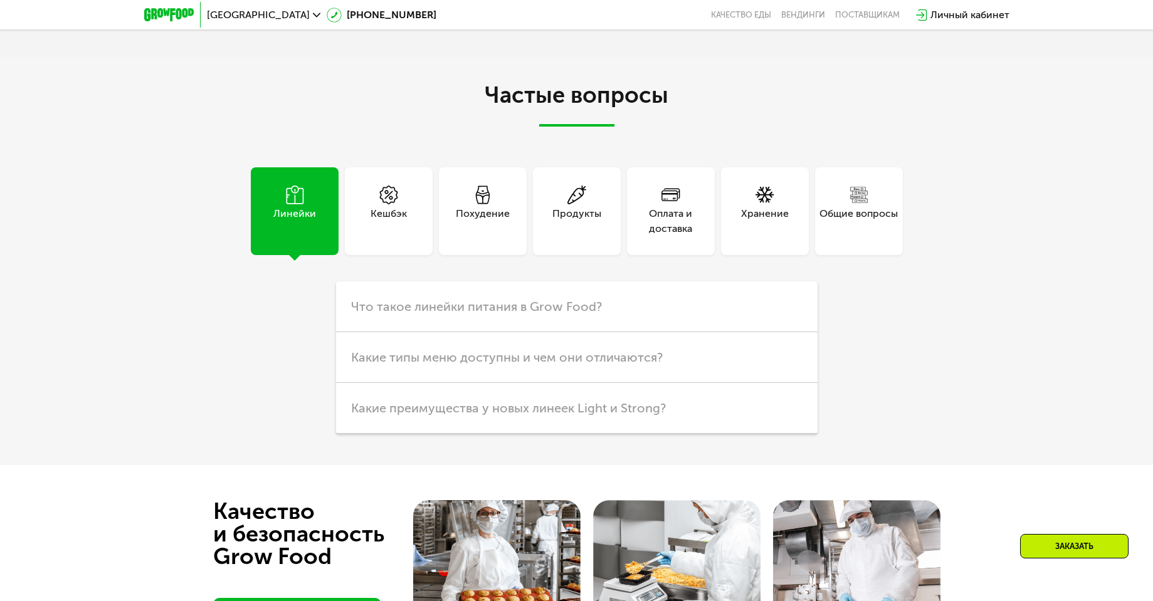 This screenshot has height=601, width=1153. I want to click on a: Качество еды, so click(741, 15).